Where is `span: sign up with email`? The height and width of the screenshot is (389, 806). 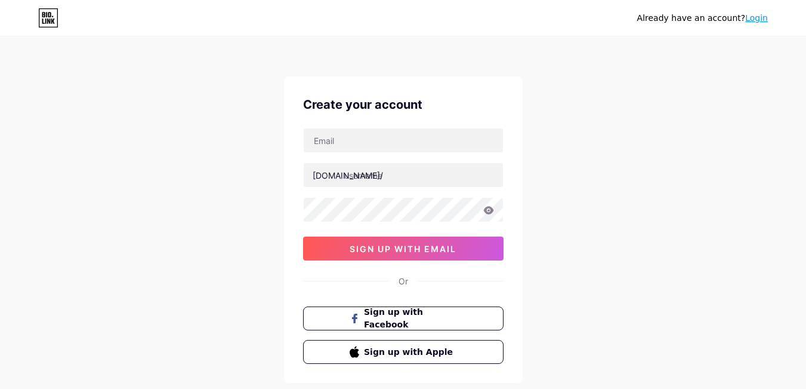 span: sign up with email is located at coordinates (403, 248).